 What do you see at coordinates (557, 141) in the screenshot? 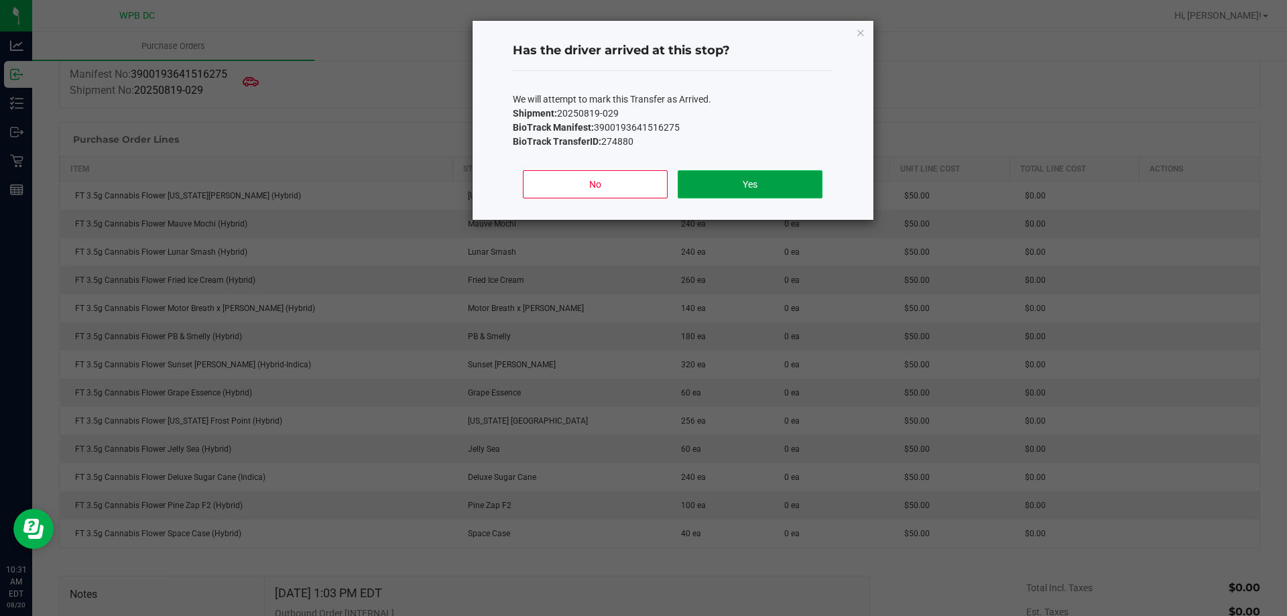
I see `b: BioTrack TransferID:` at bounding box center [557, 141].